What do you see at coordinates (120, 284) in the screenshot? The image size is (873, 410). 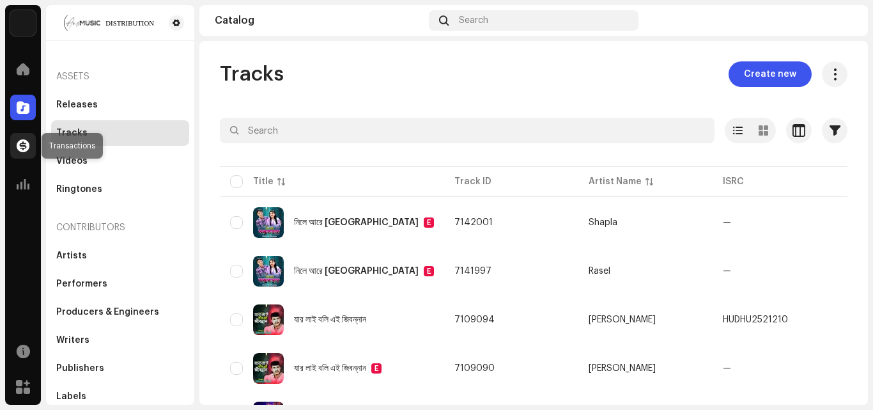 I see `re-m-nav-item: Performers` at bounding box center [120, 284].